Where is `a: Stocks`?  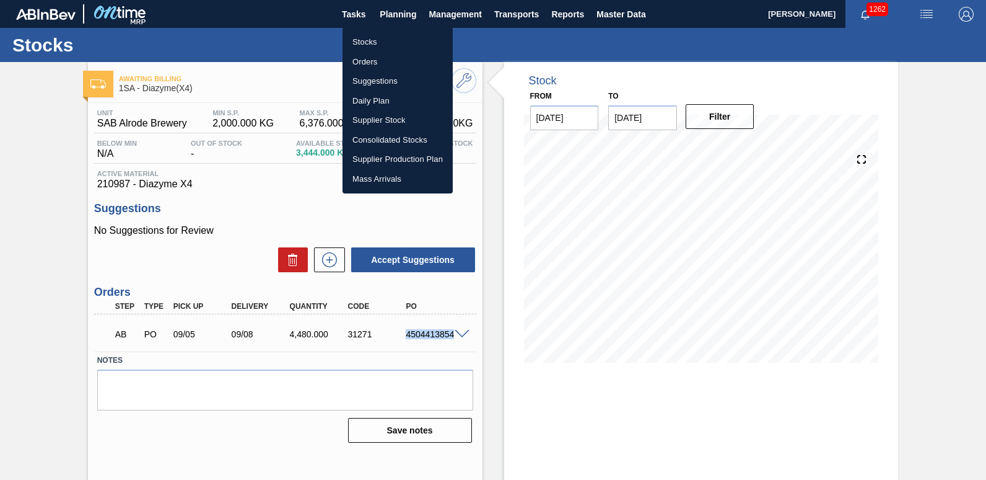 a: Stocks is located at coordinates (398, 42).